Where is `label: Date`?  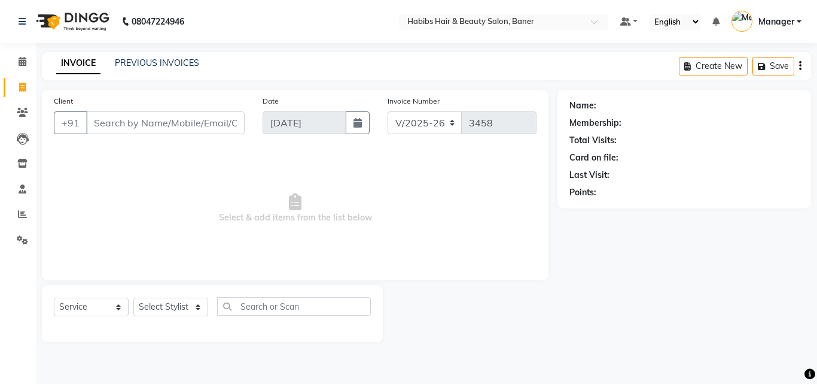 label: Date is located at coordinates (270, 101).